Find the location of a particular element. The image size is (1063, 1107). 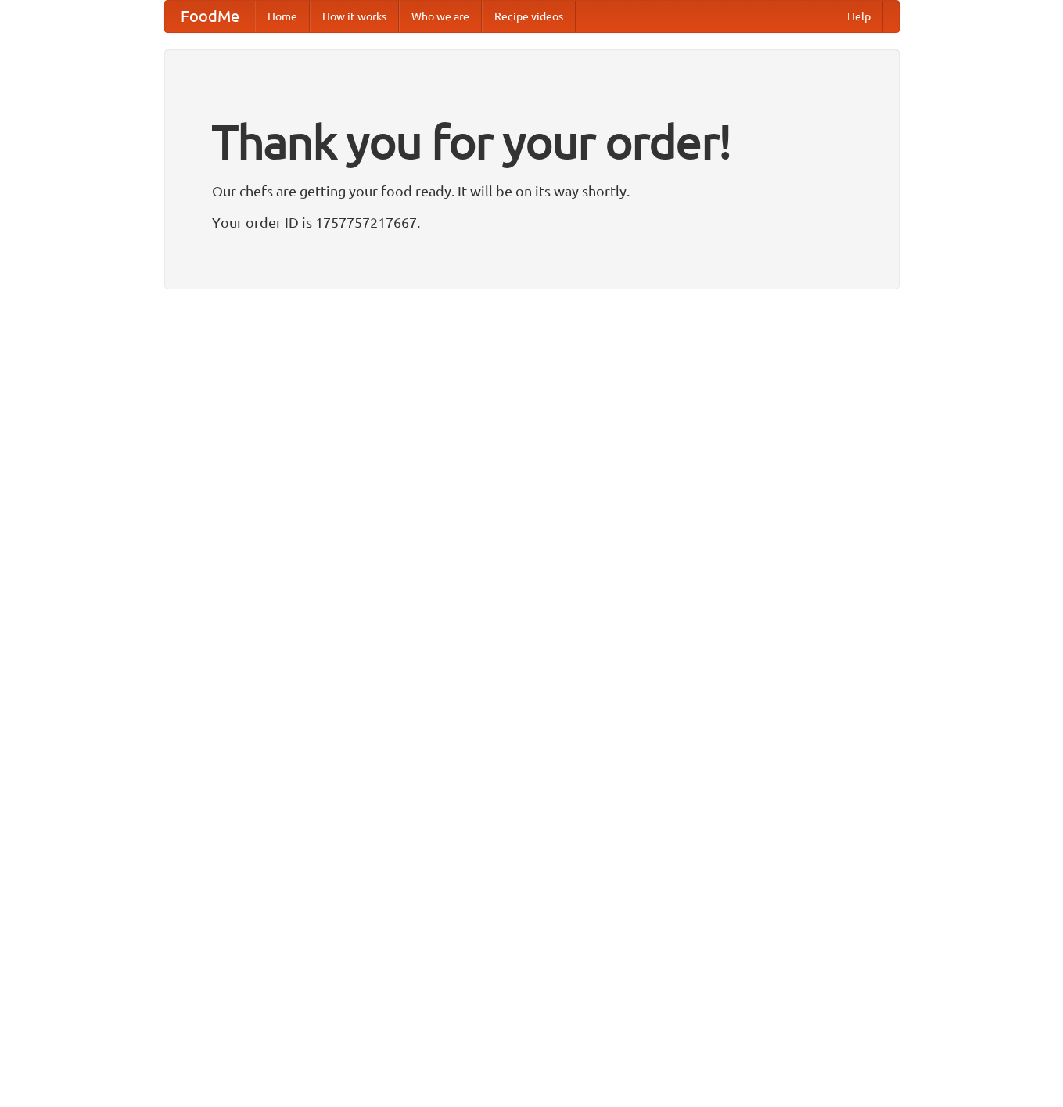

a: FoodMe is located at coordinates (210, 16).